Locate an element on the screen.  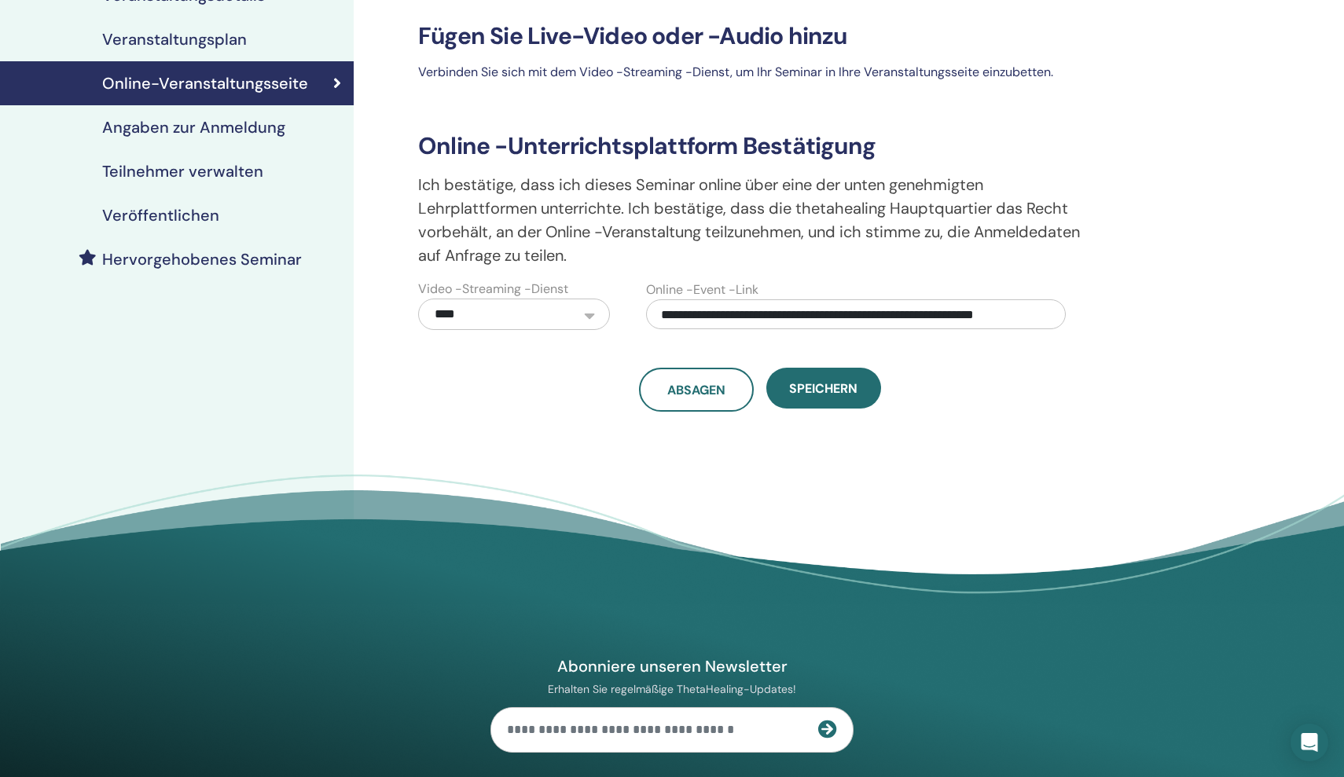
h4: Veröffentlichen is located at coordinates (160, 215).